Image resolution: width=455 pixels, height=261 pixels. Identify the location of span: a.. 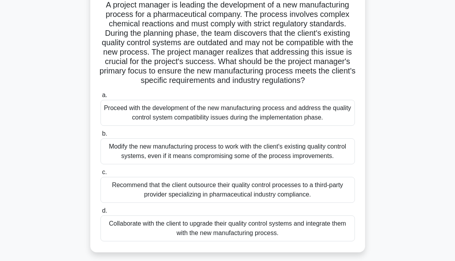
(104, 95).